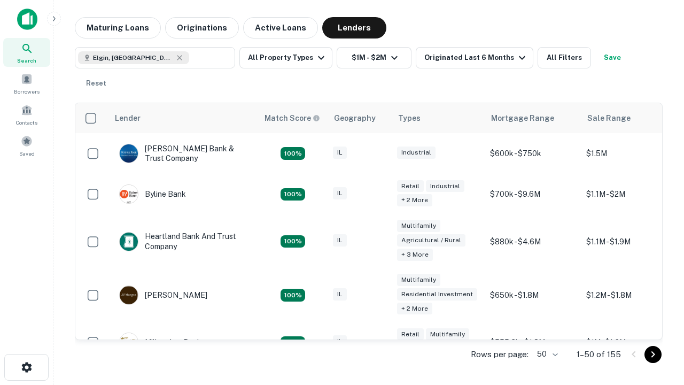 The height and width of the screenshot is (385, 684). What do you see at coordinates (653, 354) in the screenshot?
I see `button: Go to next page` at bounding box center [653, 354].